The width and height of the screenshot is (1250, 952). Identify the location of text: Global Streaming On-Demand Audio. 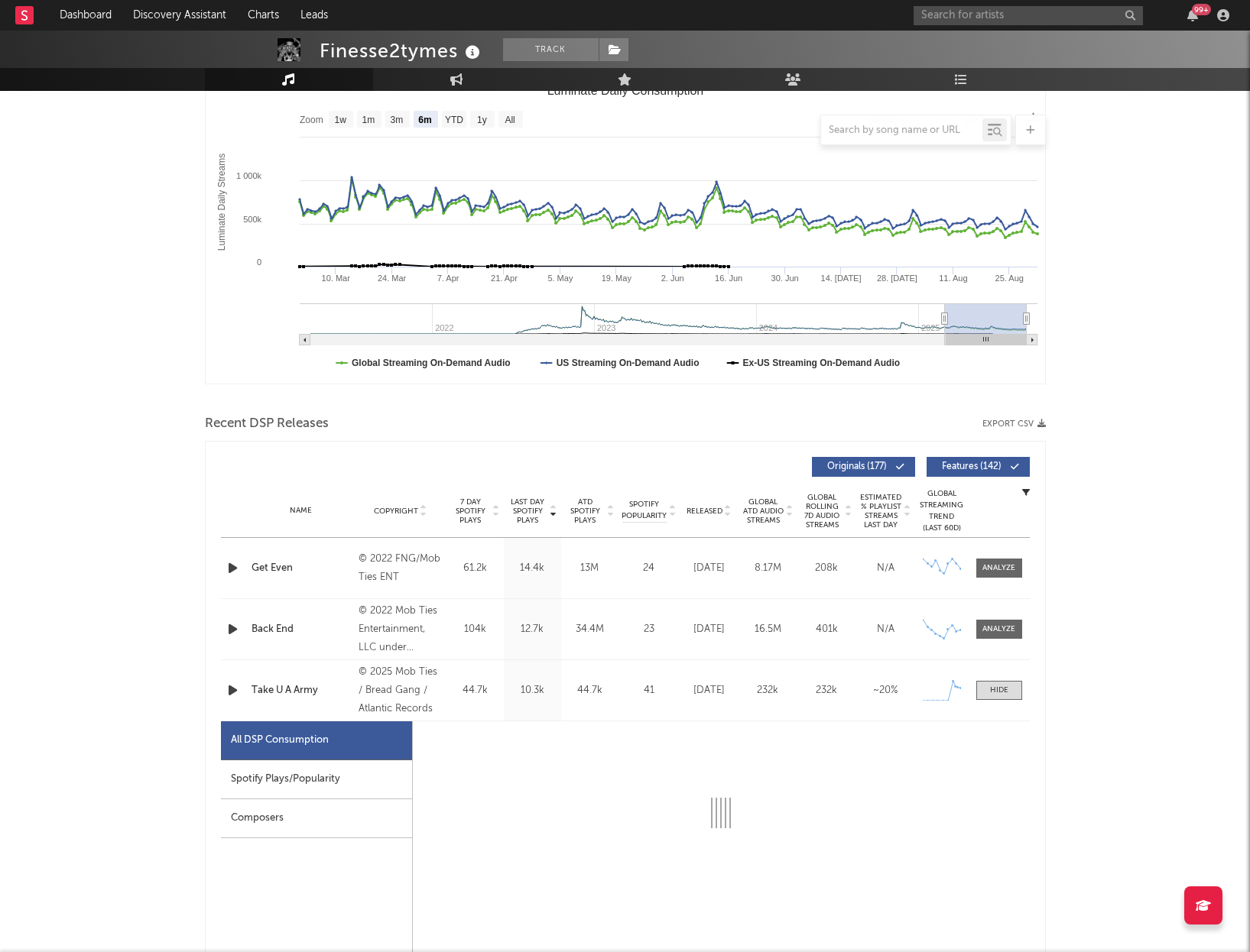
(431, 363).